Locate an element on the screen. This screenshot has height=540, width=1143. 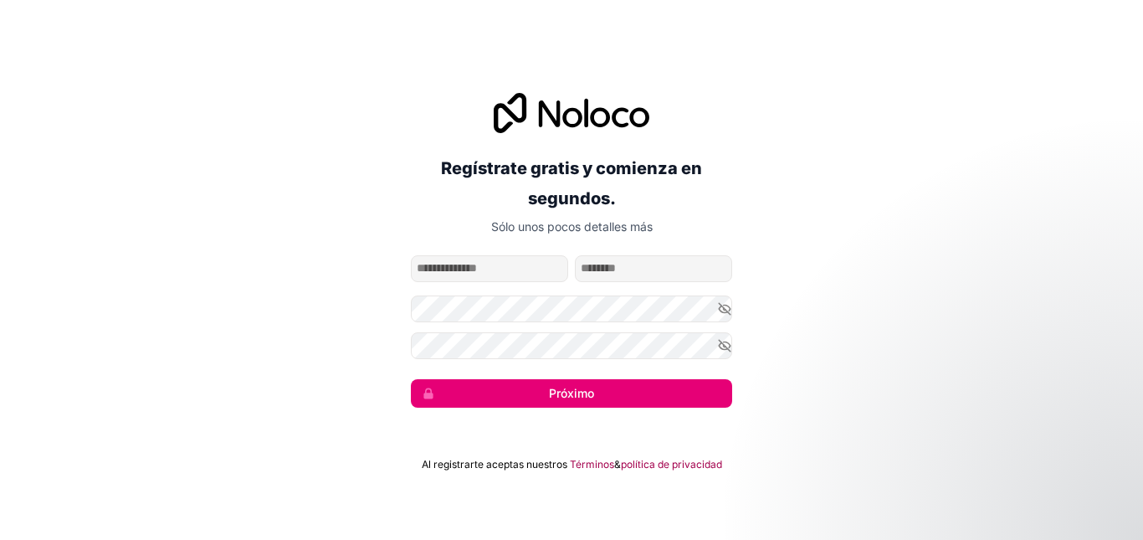
font: Términos is located at coordinates (592, 464).